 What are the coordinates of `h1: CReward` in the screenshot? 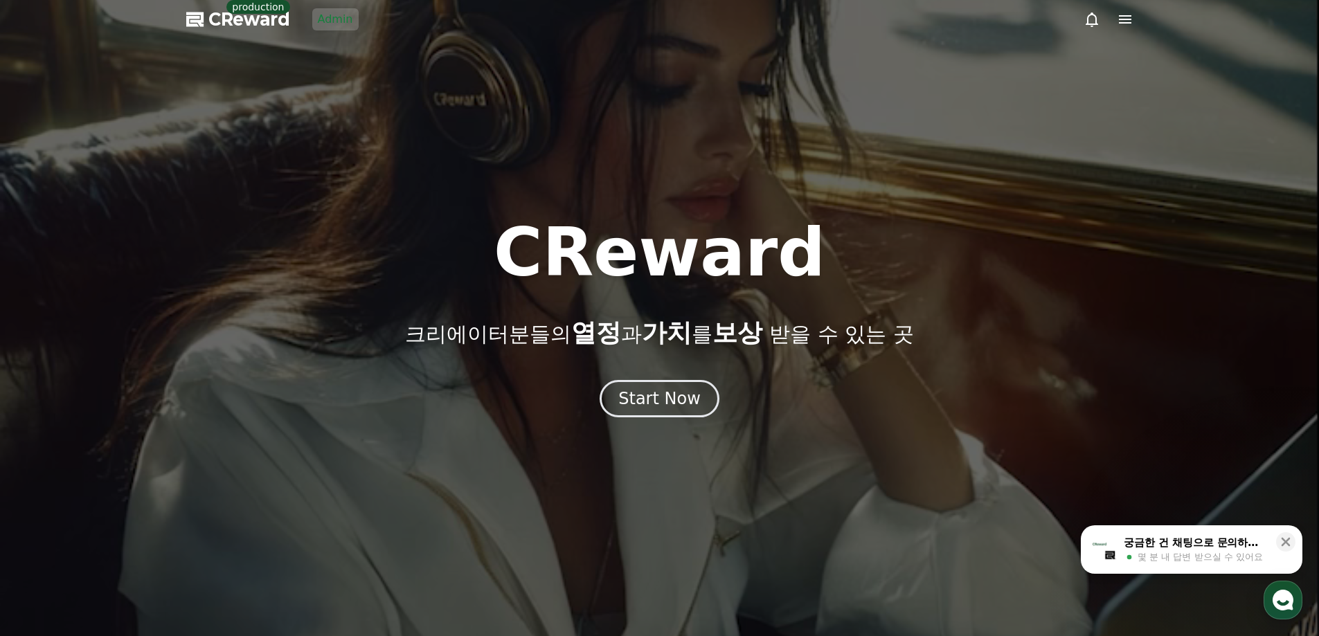 It's located at (659, 253).